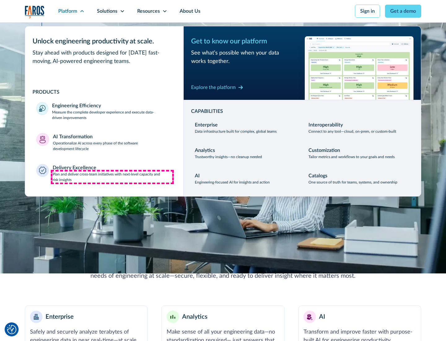  Describe the element at coordinates (303, 111) in the screenshot. I see `div: CAPABILITIES` at that location.